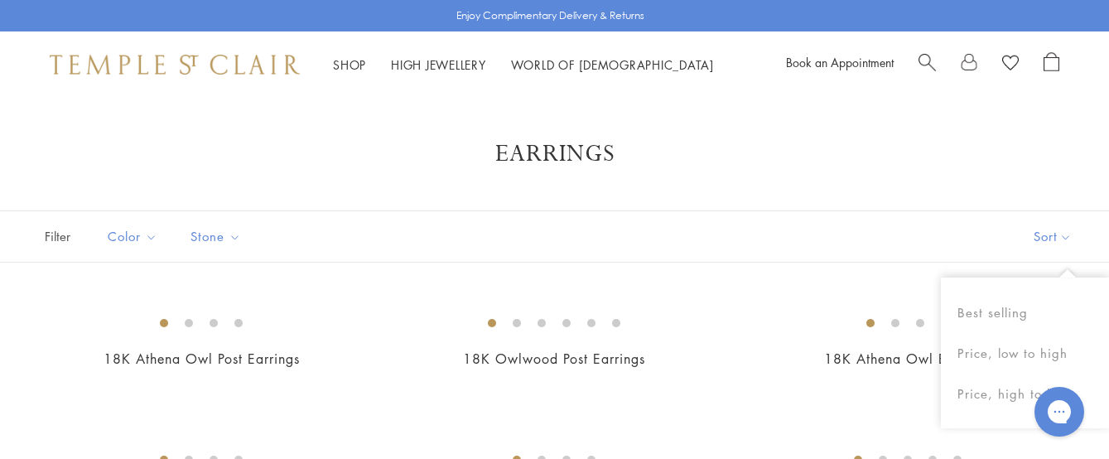  Describe the element at coordinates (1025, 353) in the screenshot. I see `button: Price, low to high` at that location.